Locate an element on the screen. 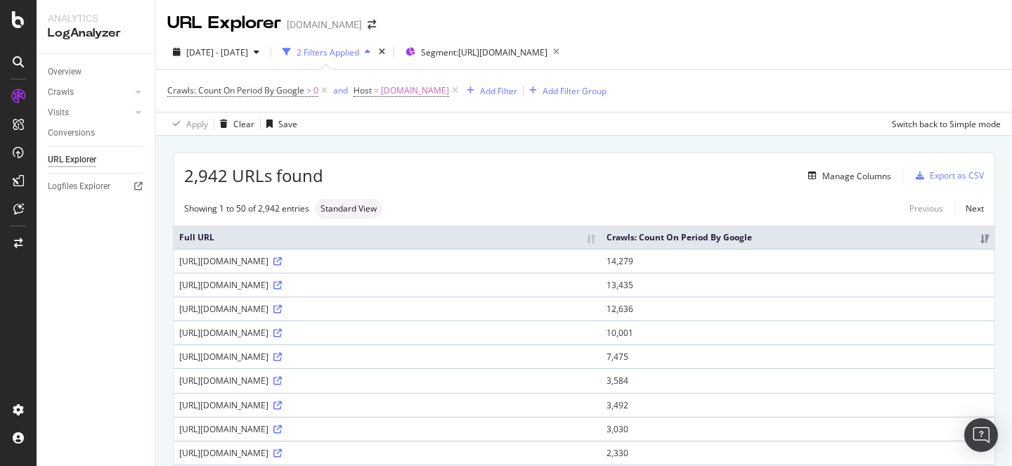 This screenshot has height=466, width=1012. td: 3,030 is located at coordinates (797, 429).